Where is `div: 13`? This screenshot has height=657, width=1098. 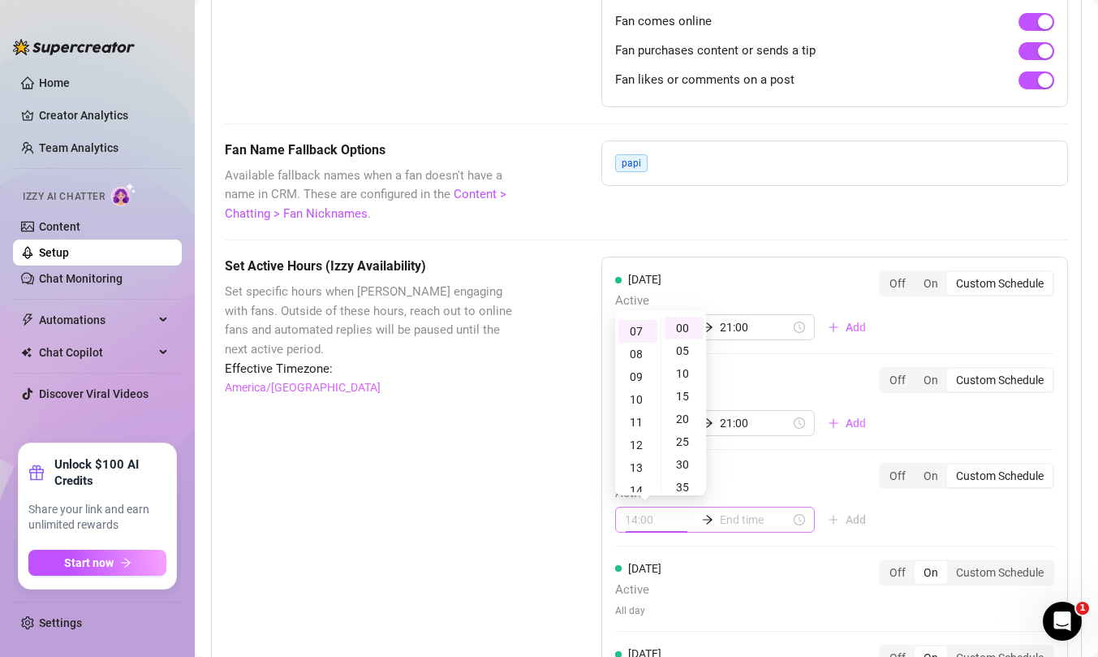
div: 13 is located at coordinates (638, 468).